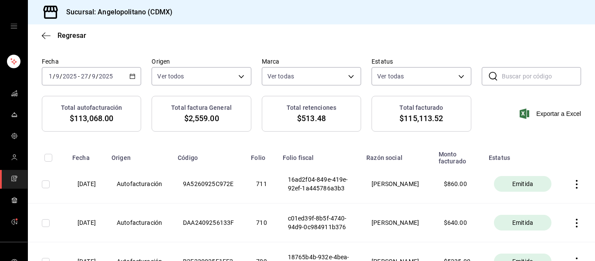 The height and width of the screenshot is (261, 595). I want to click on th: Folio fiscal, so click(320, 155).